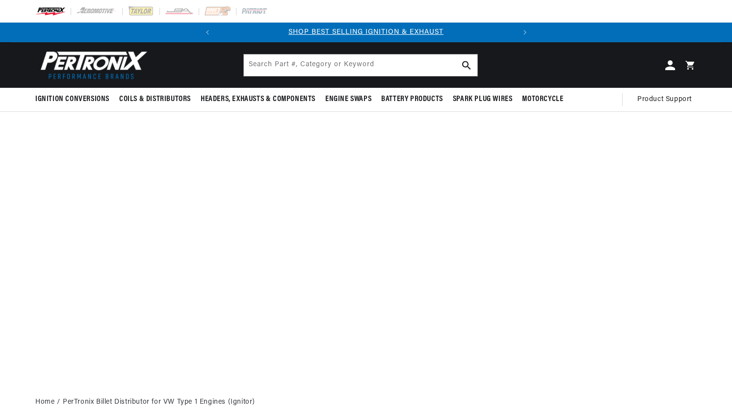 Image resolution: width=732 pixels, height=415 pixels. Describe the element at coordinates (366, 32) in the screenshot. I see `slideshow-component: Translation missing: en.sections.announcements.announcement_bar` at that location.